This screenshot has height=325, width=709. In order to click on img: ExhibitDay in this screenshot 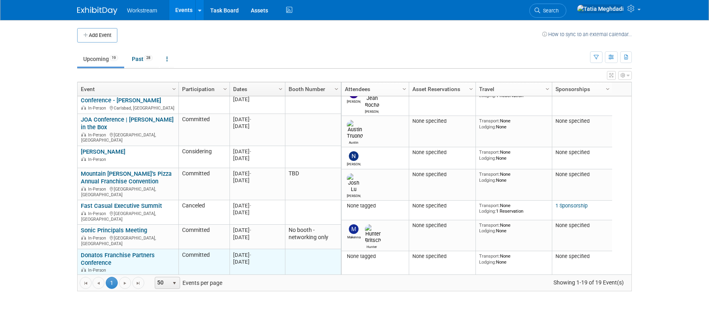, I will do `click(97, 11)`.